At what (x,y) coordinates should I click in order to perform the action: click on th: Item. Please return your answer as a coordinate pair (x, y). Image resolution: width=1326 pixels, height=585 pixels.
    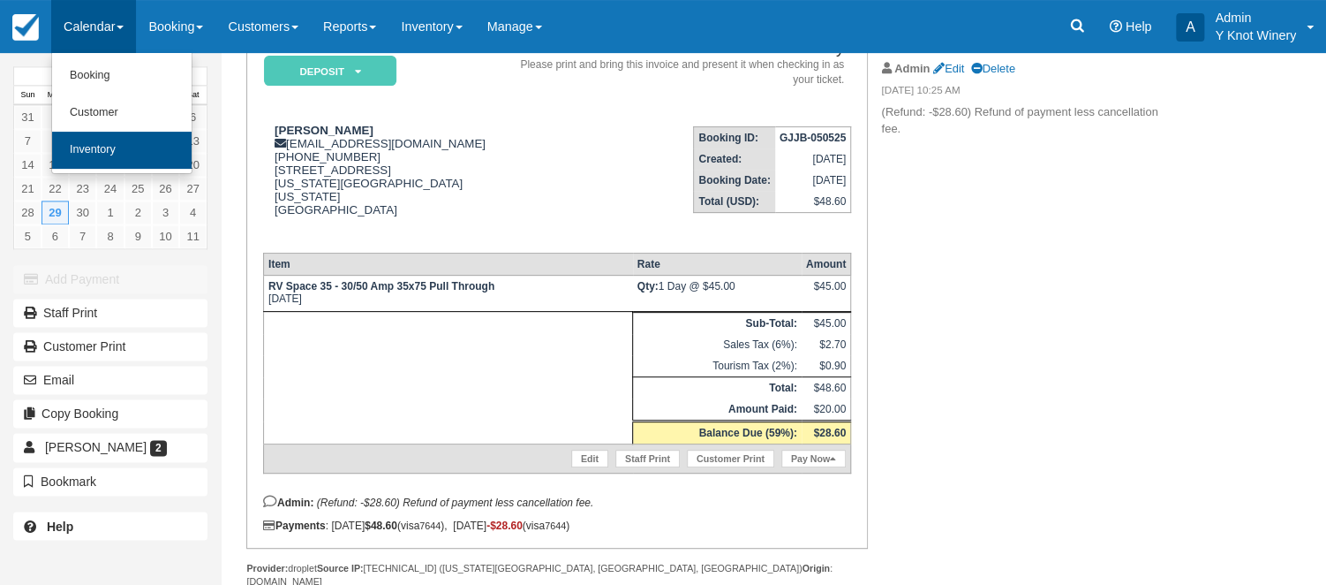
    Looking at the image, I should click on (448, 264).